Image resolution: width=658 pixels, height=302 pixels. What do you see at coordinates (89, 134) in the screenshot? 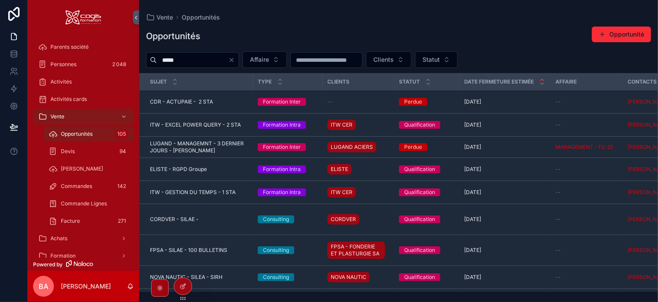
I see `a: Opportunités105` at bounding box center [89, 134].